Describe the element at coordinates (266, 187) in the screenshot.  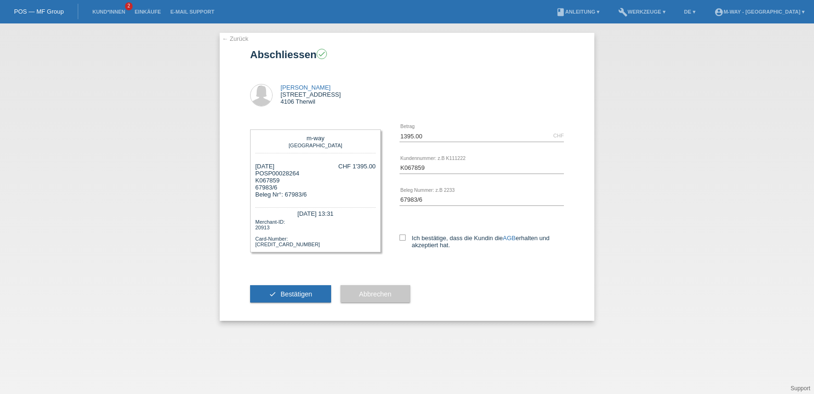
I see `span: 67983/6` at that location.